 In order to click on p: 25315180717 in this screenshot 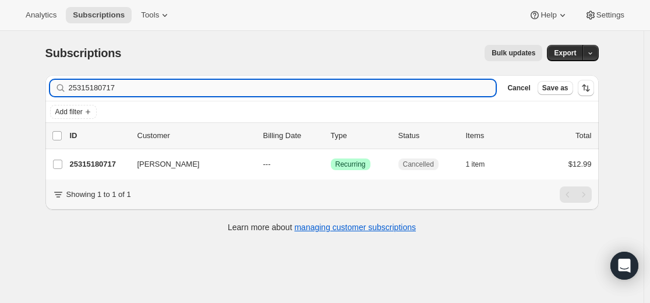, I will do `click(99, 164)`.